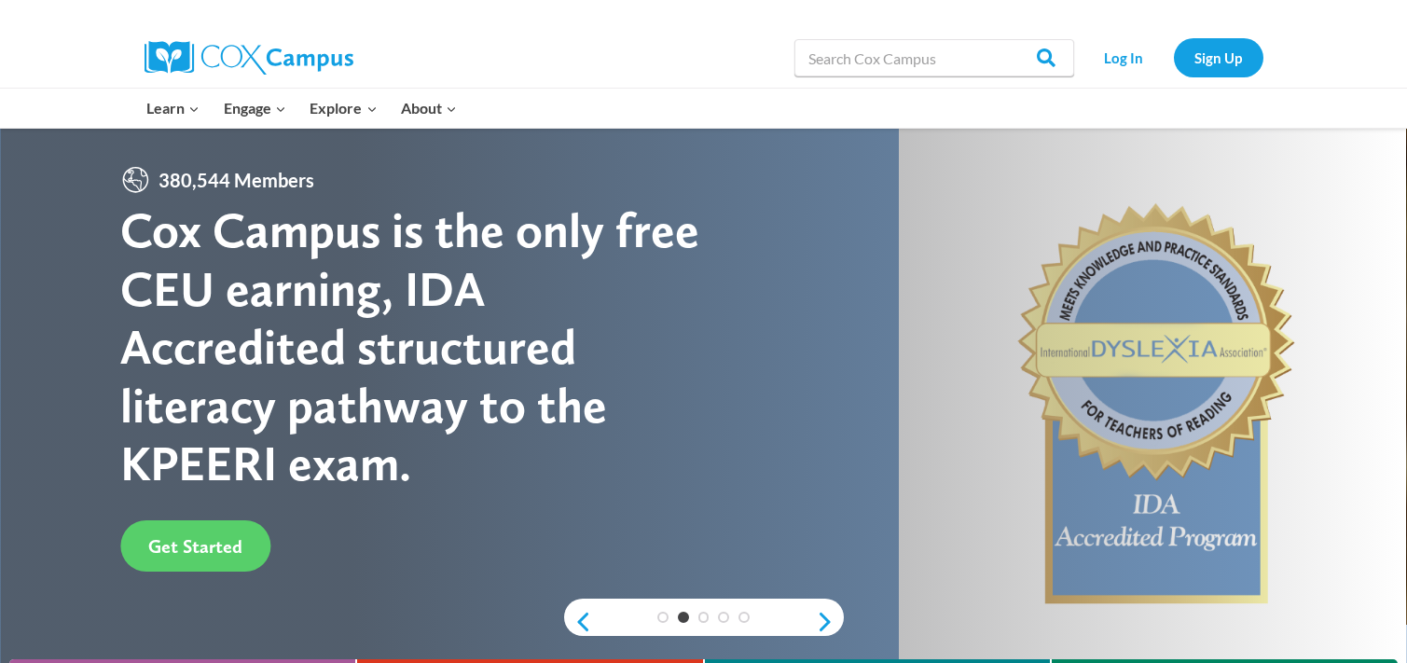  I want to click on span: Get Started, so click(195, 546).